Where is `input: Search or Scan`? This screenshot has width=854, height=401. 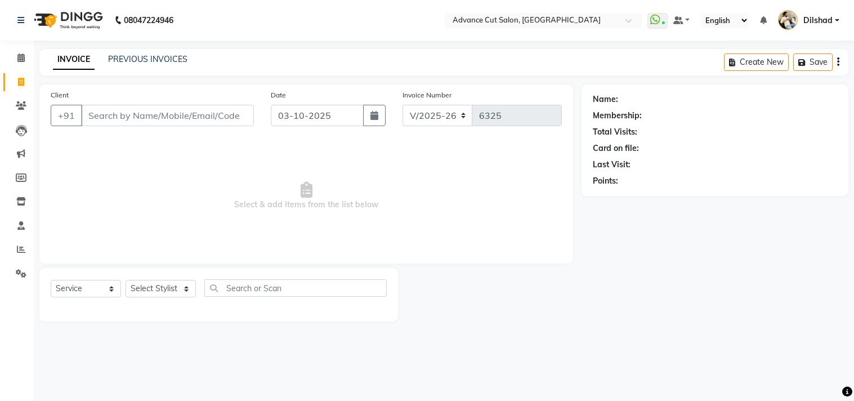 input: Search or Scan is located at coordinates (295, 288).